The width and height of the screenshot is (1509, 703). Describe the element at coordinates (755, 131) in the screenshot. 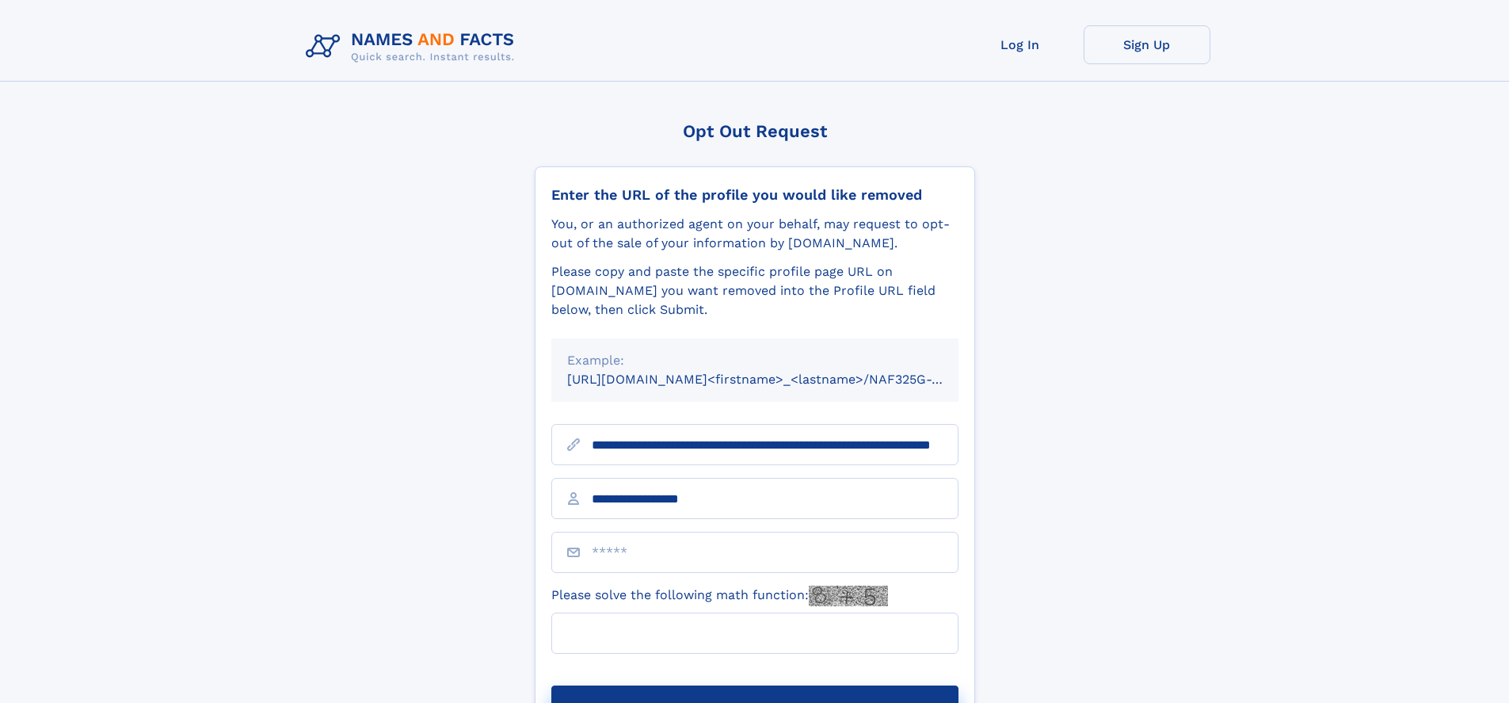

I see `div: Opt Out Request` at that location.